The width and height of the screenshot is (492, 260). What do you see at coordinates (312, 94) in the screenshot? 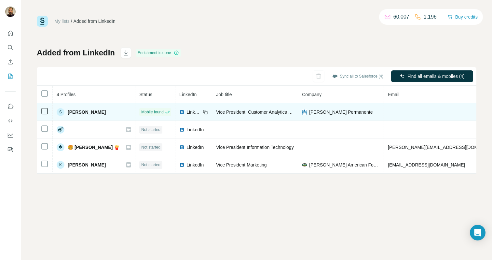
I see `span: Company` at bounding box center [312, 94].